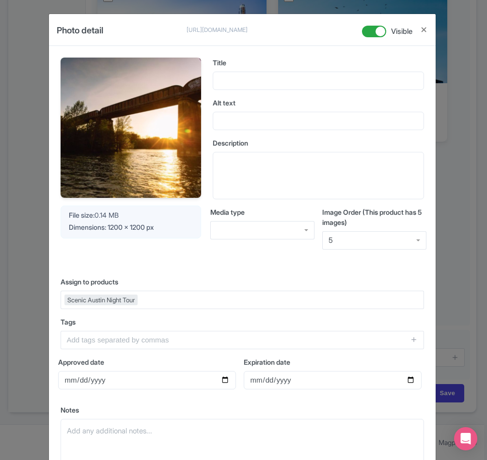  Describe the element at coordinates (465, 439) in the screenshot. I see `div: Open Intercom Messenger` at that location.